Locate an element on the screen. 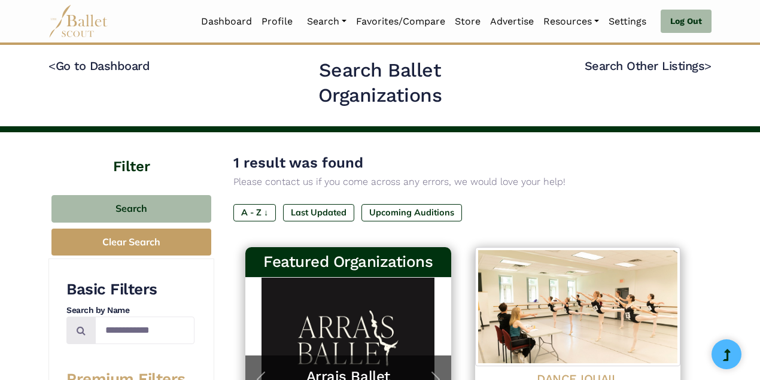  span: 1 result was found is located at coordinates (298, 163).